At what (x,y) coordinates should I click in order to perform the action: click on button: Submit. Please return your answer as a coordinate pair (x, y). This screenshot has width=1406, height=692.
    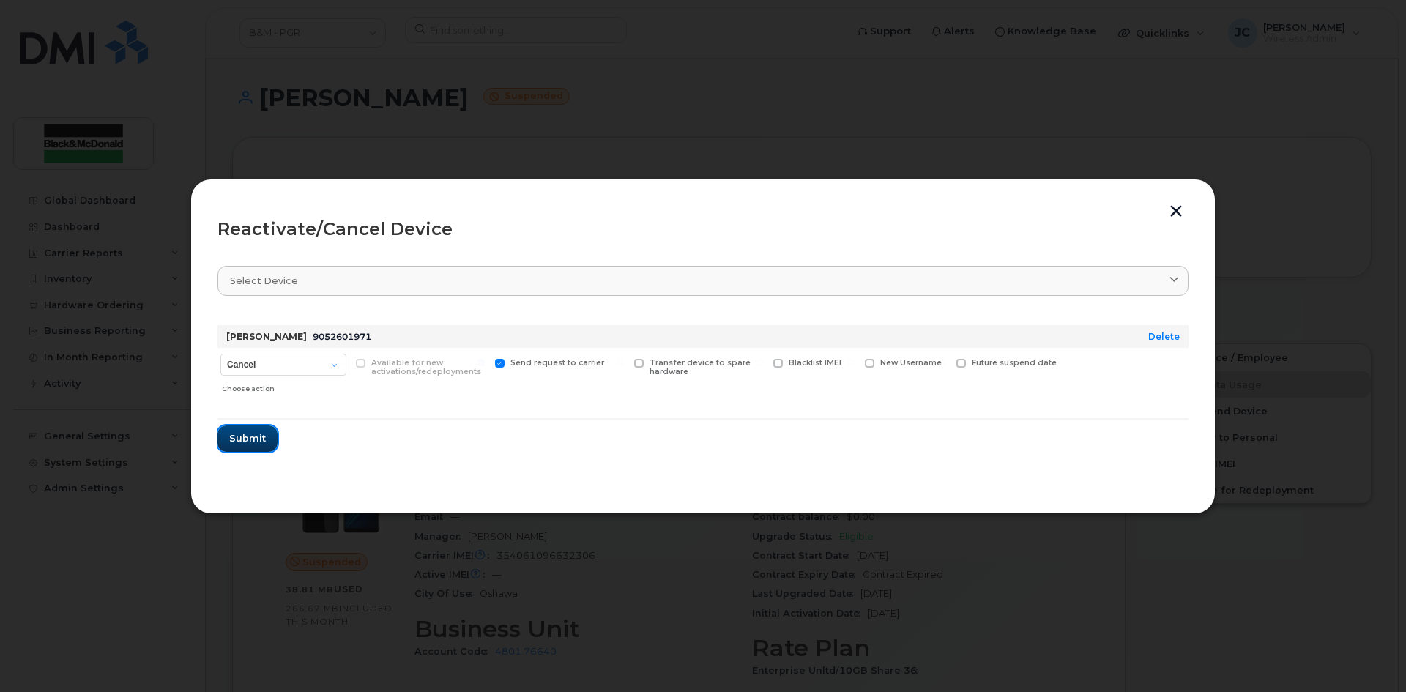
    Looking at the image, I should click on (248, 439).